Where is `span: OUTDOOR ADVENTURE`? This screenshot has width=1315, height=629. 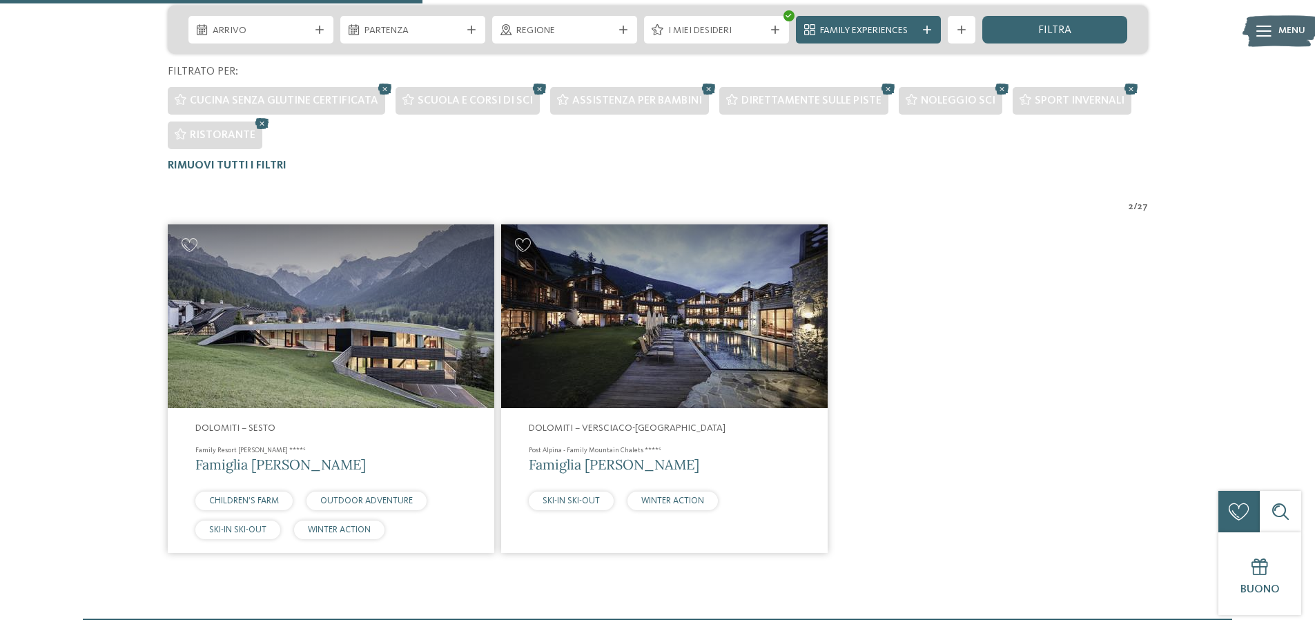
span: OUTDOOR ADVENTURE is located at coordinates (366, 500).